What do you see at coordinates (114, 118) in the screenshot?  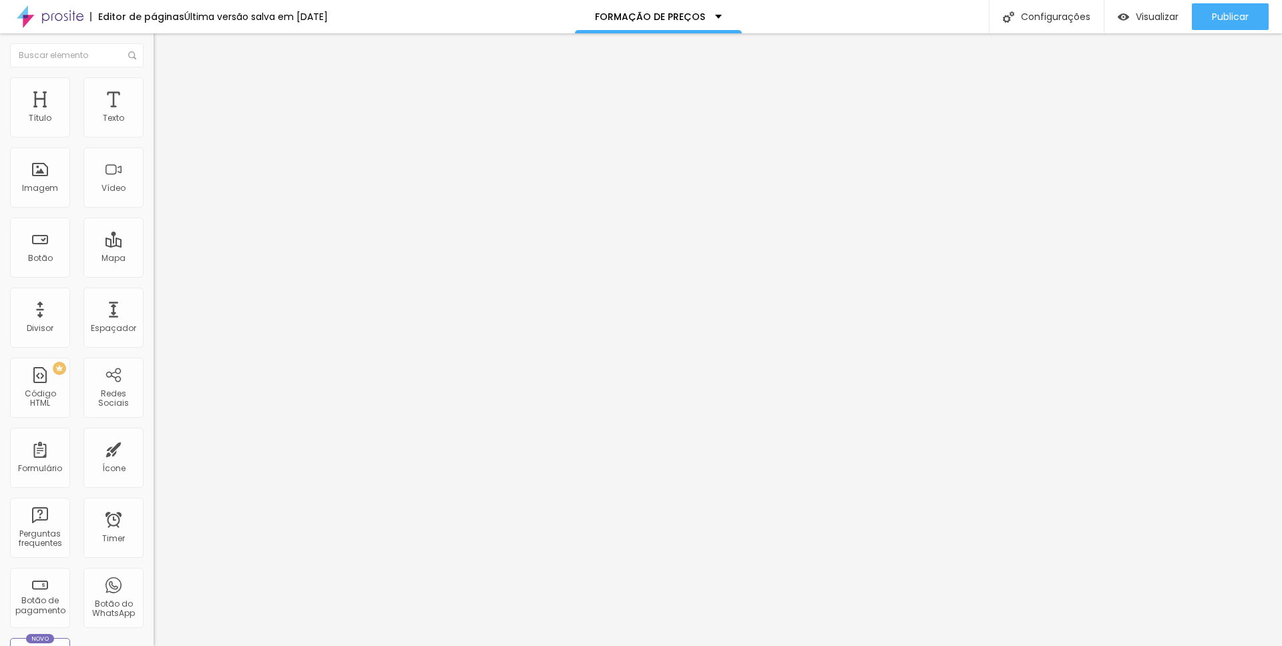 I see `div: Texto` at bounding box center [114, 118].